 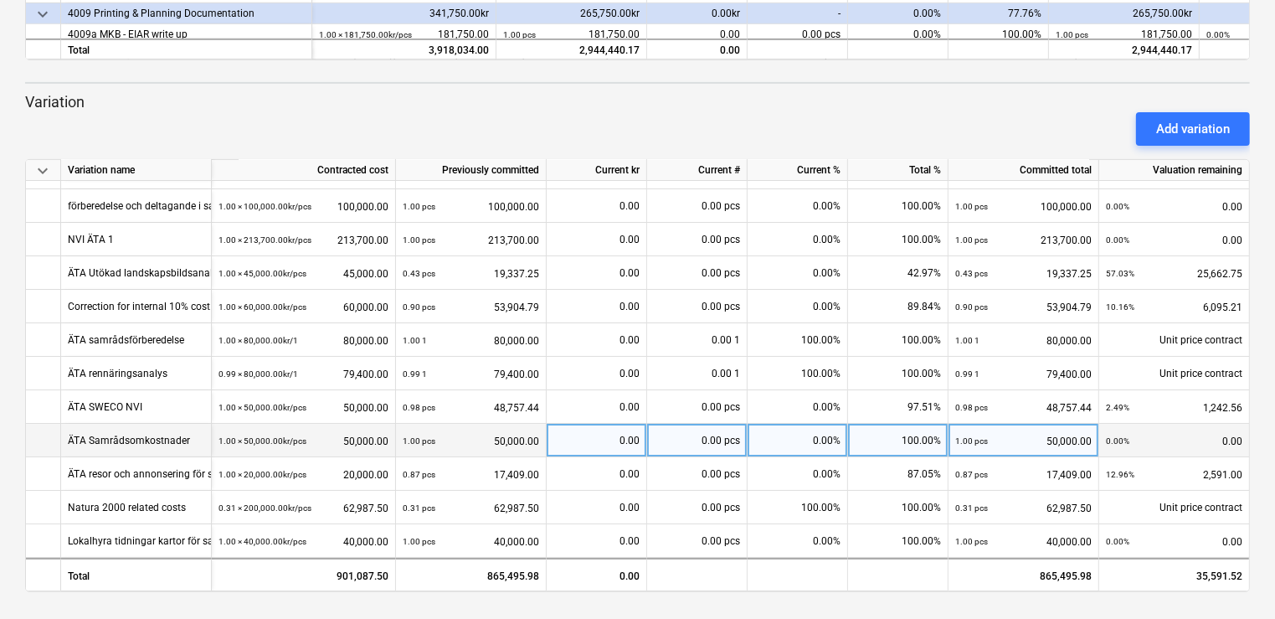 I want to click on div: 901,087.50, so click(x=304, y=574).